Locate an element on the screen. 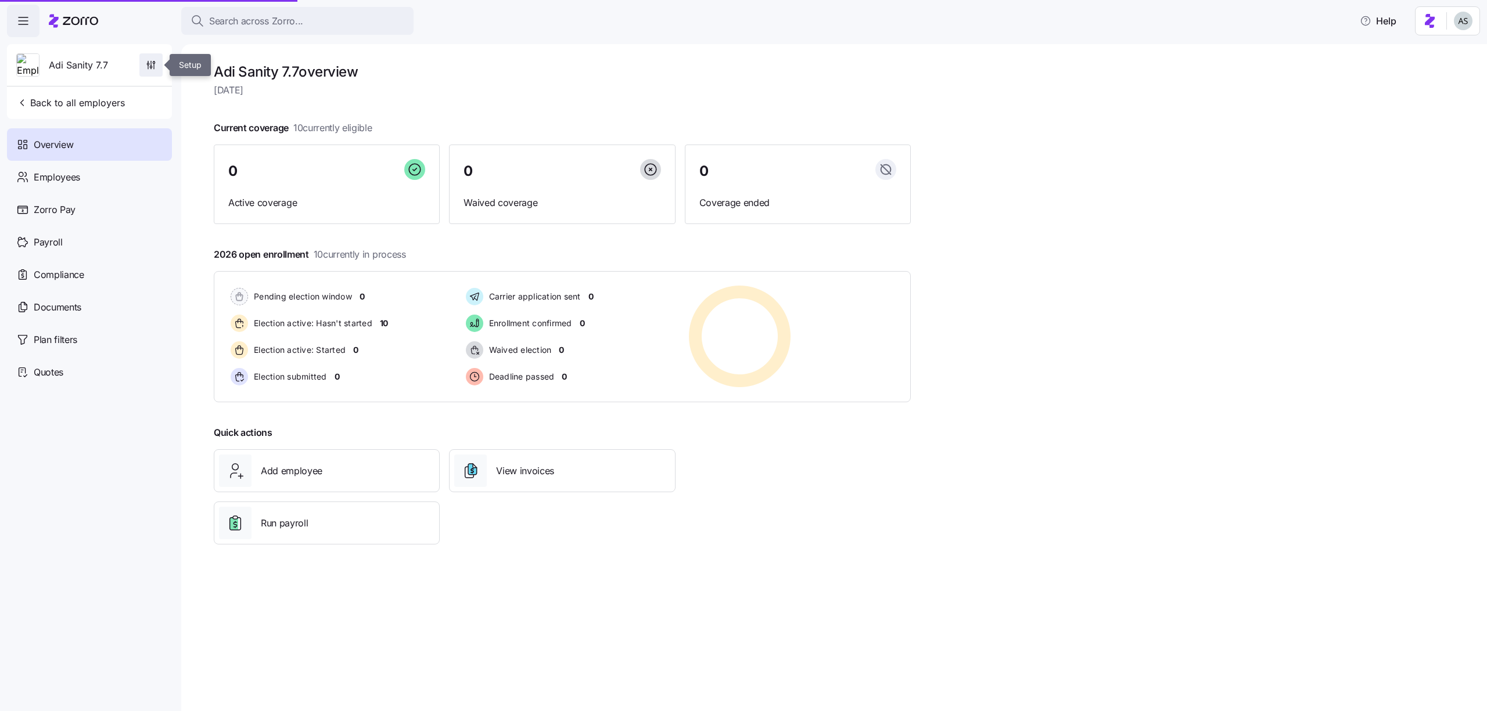  span: Compliance is located at coordinates (59, 275).